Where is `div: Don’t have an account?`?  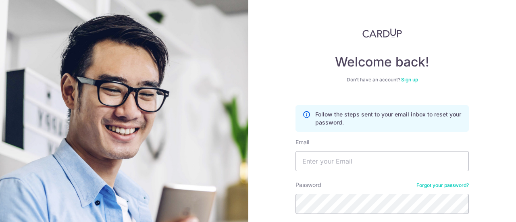 div: Don’t have an account? is located at coordinates (382, 80).